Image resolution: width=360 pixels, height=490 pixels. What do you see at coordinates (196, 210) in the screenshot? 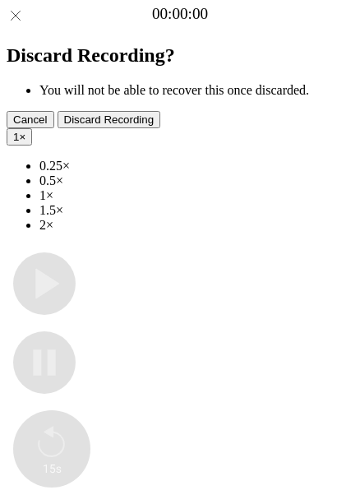
I see `li: 1.5×` at bounding box center [196, 210].